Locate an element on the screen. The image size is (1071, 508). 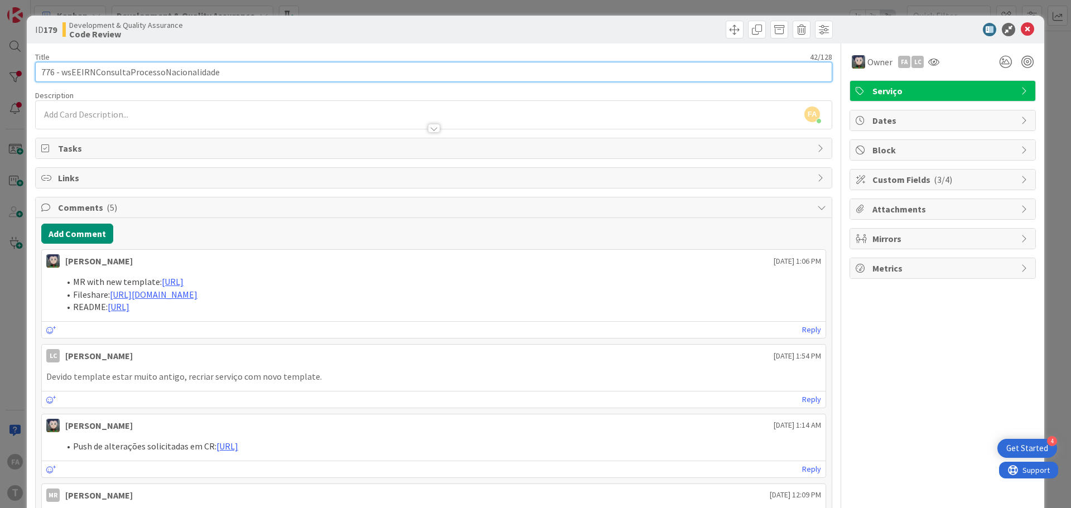
span: Description is located at coordinates (54, 95).